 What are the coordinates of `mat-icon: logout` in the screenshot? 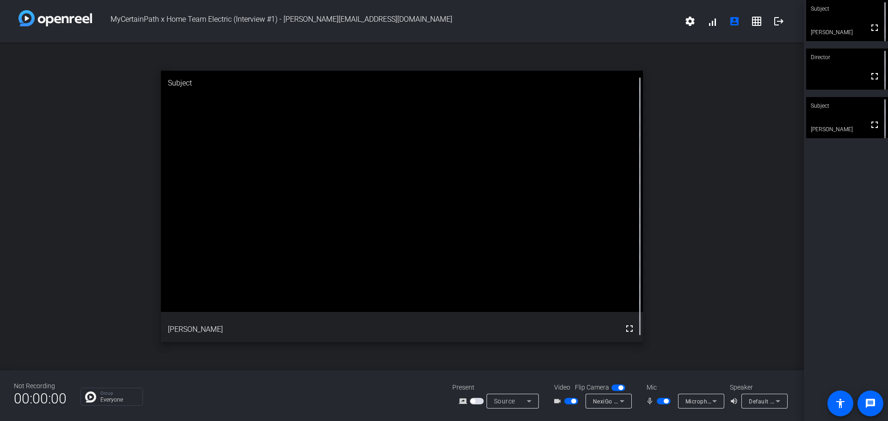 It's located at (779, 21).